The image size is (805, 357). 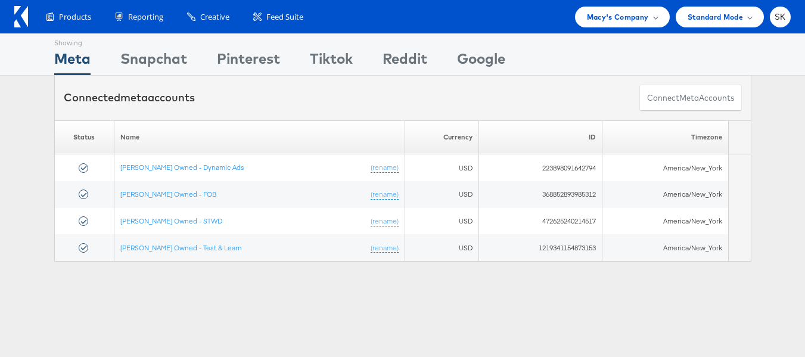 I want to click on th: Currency, so click(x=442, y=137).